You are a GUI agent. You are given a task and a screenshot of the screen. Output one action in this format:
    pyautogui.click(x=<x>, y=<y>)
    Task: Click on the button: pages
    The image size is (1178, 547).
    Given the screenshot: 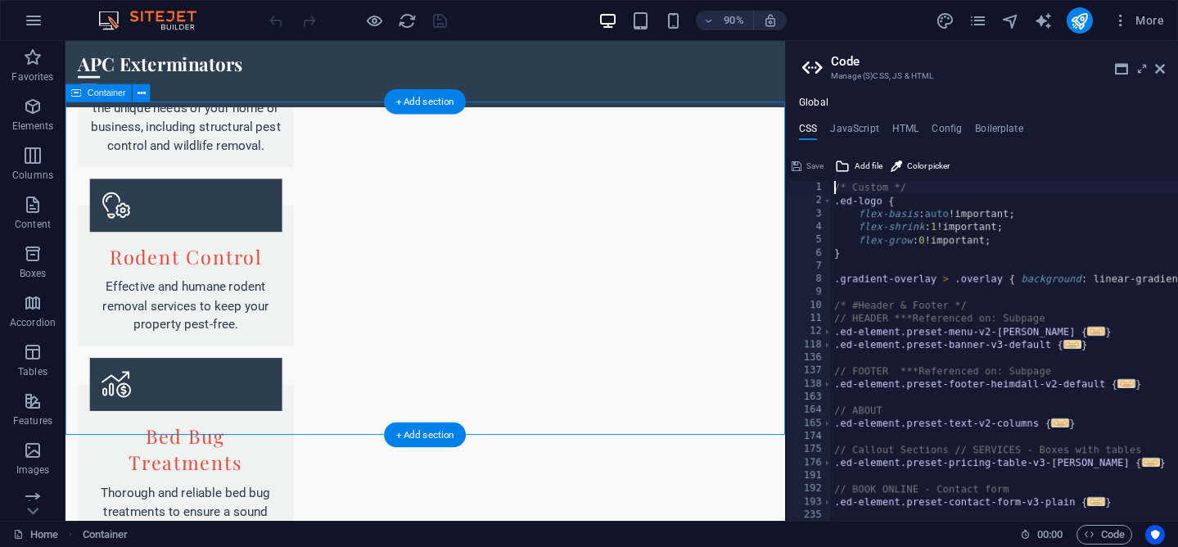 What is the action you would take?
    pyautogui.click(x=978, y=20)
    